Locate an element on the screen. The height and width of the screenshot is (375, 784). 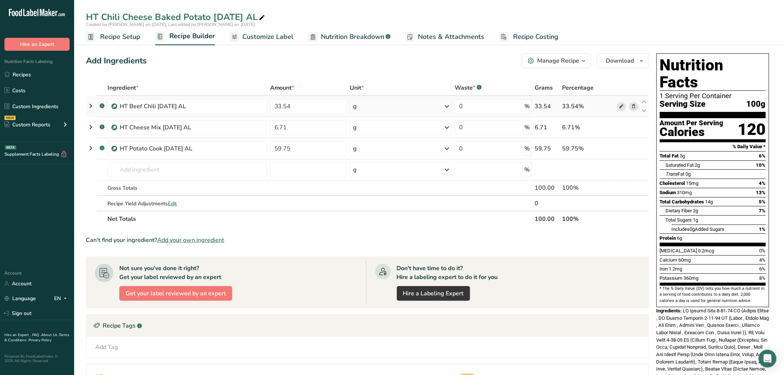
span: 5% is located at coordinates (763, 202).